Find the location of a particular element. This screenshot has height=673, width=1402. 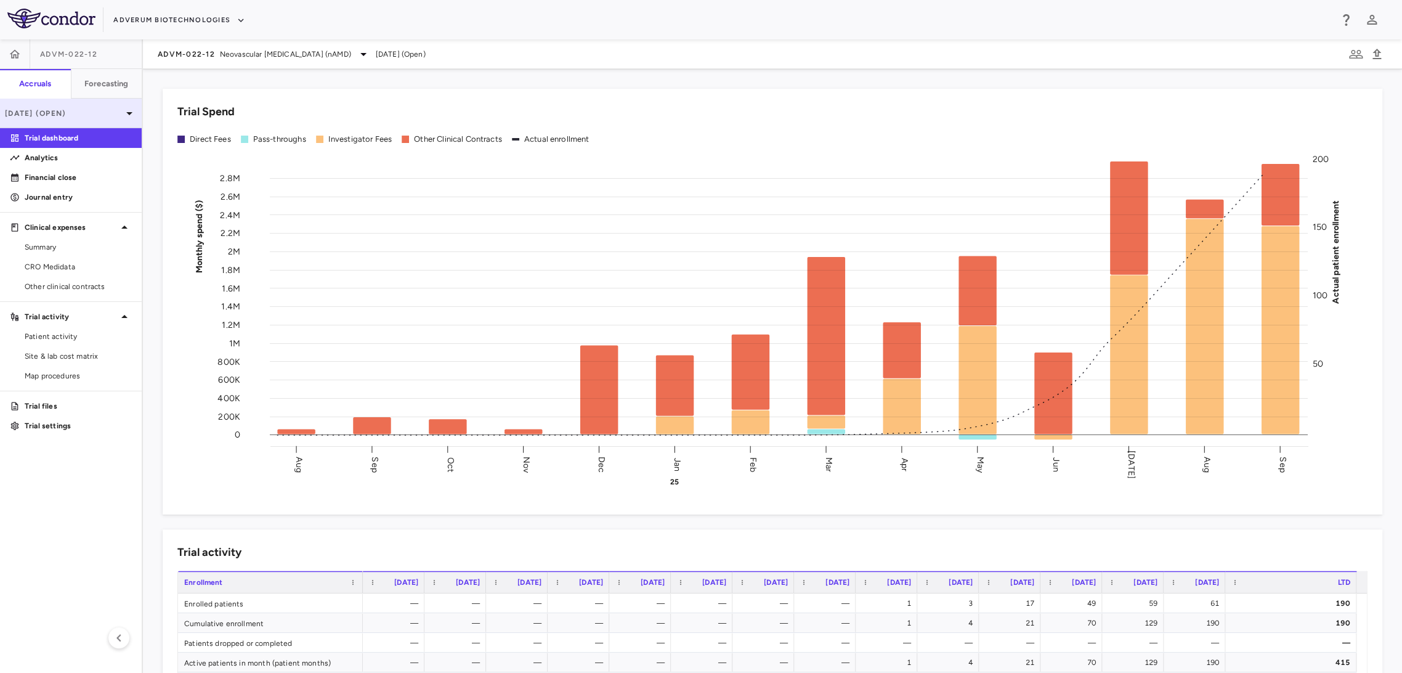

tspan: 50 is located at coordinates (1317, 363).